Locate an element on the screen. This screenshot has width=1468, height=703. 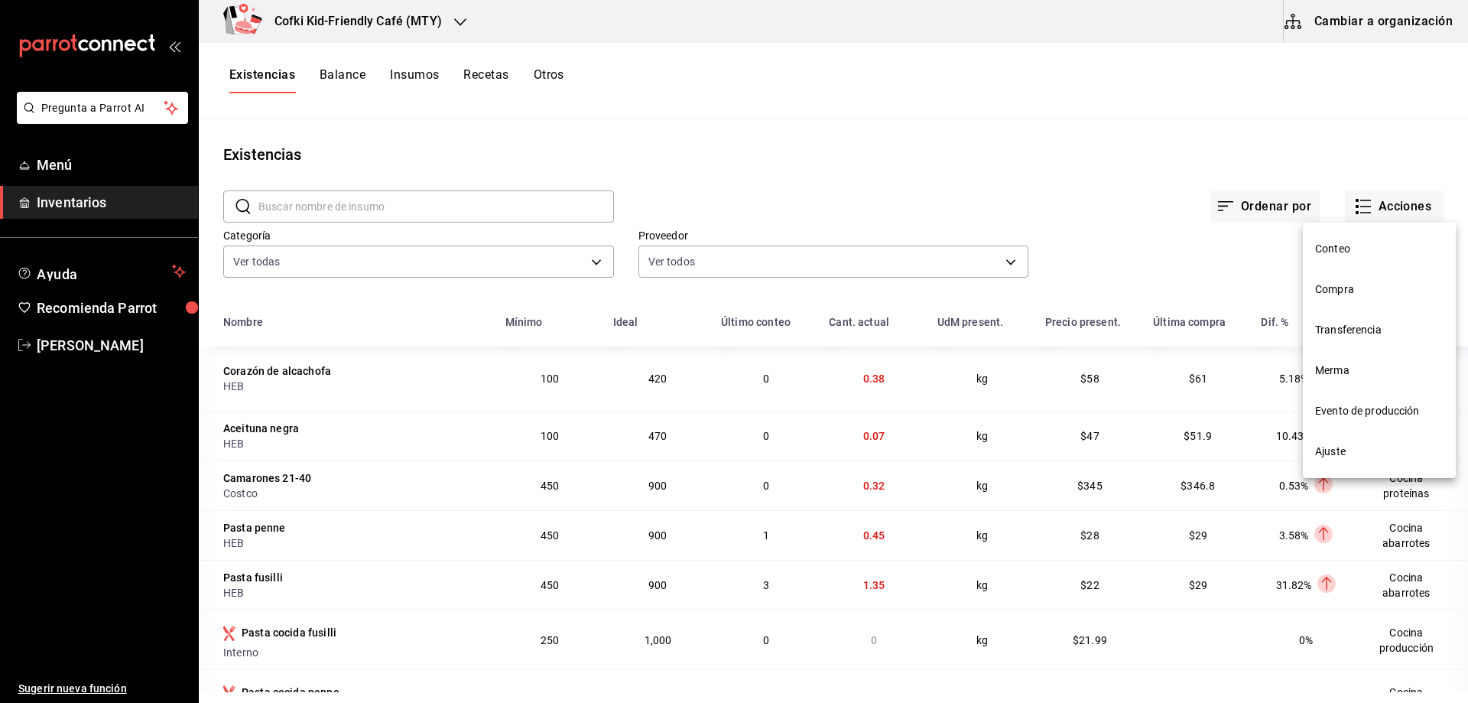
span: Ajuste is located at coordinates (1380, 451).